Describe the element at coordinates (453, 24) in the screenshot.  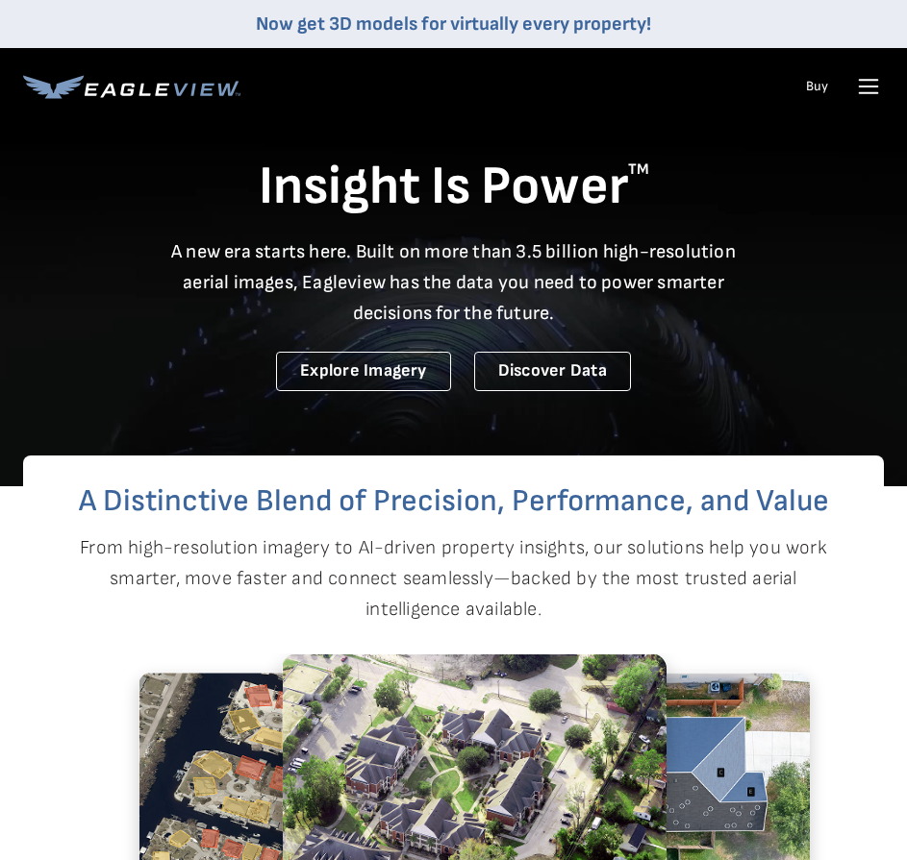
I see `a: Now get 3D models for virtually every property!` at that location.